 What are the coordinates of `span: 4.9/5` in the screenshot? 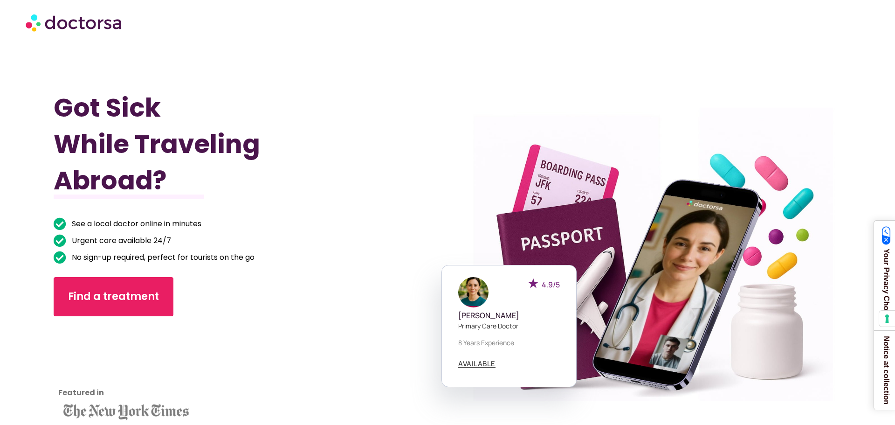 It's located at (551, 284).